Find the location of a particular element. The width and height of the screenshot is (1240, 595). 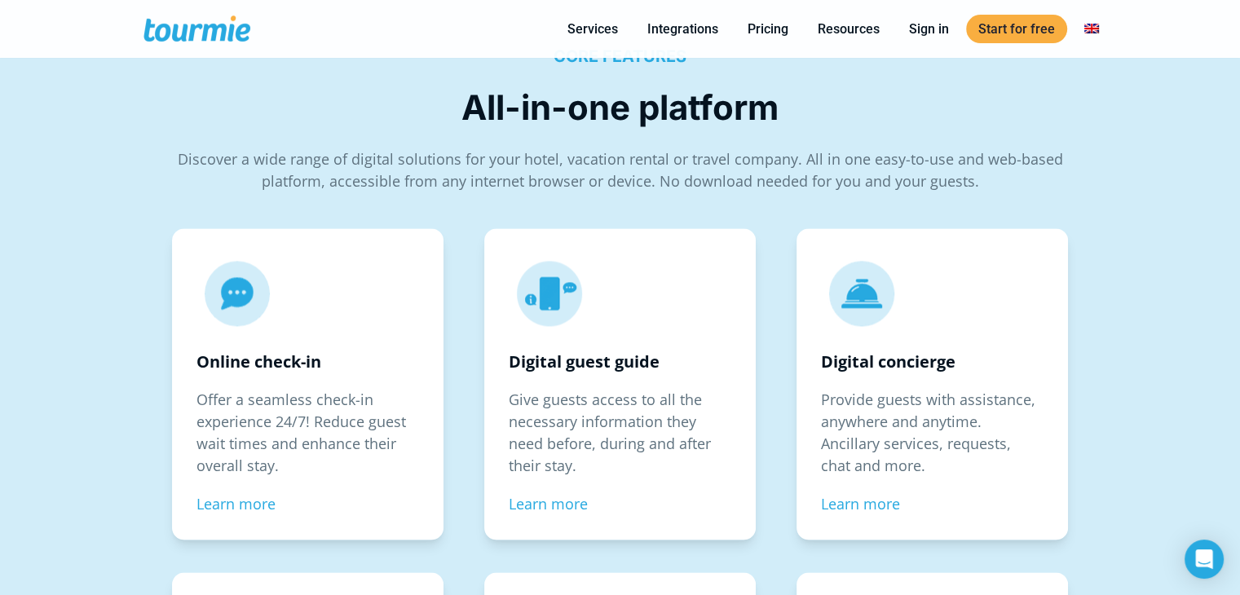

p: Discover a wide range of digital solutions for your hotel, vacation rental or travel company. All... is located at coordinates (621, 170).